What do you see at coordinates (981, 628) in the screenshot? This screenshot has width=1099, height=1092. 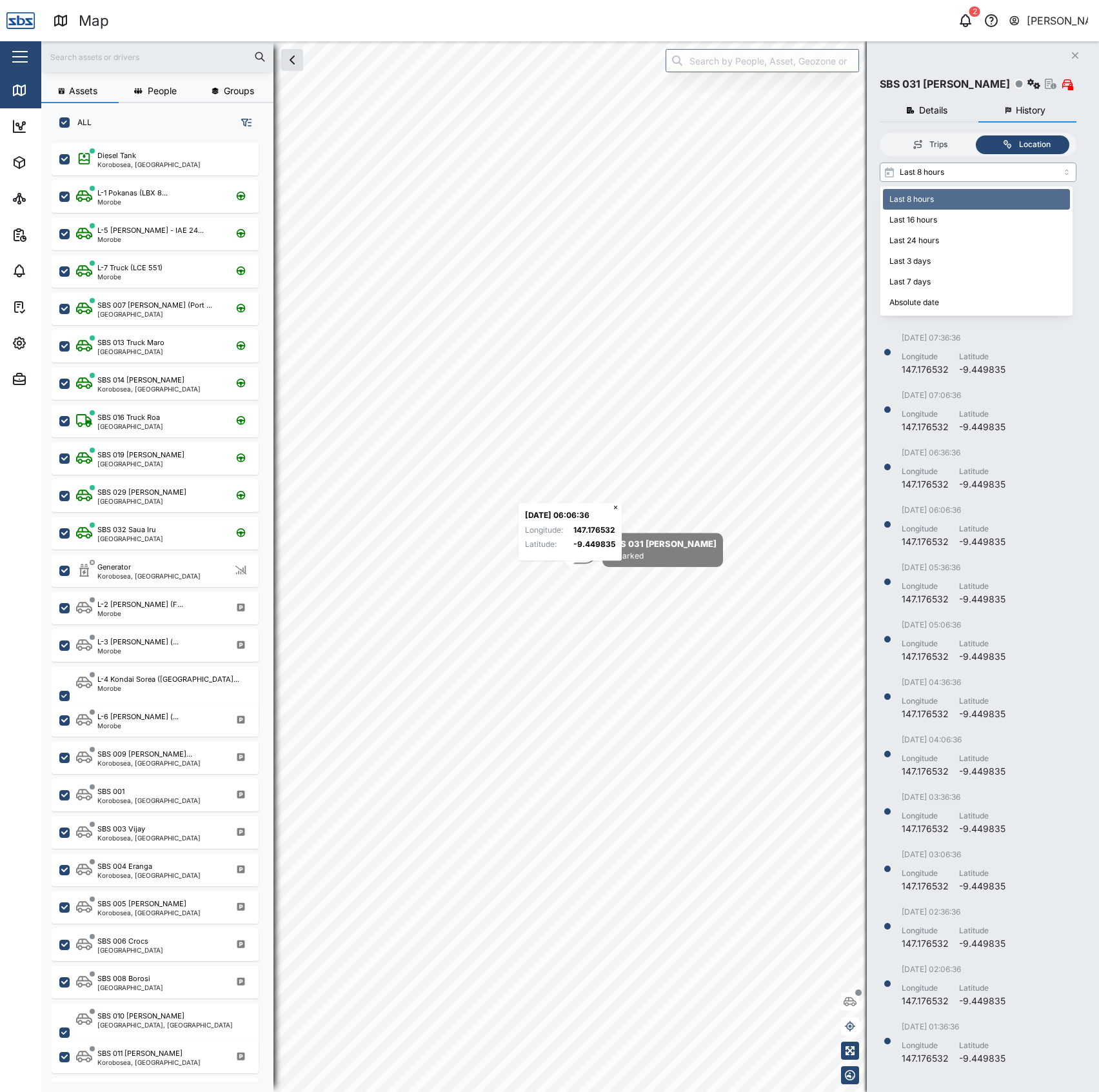 I see `div: grid` at bounding box center [981, 628].